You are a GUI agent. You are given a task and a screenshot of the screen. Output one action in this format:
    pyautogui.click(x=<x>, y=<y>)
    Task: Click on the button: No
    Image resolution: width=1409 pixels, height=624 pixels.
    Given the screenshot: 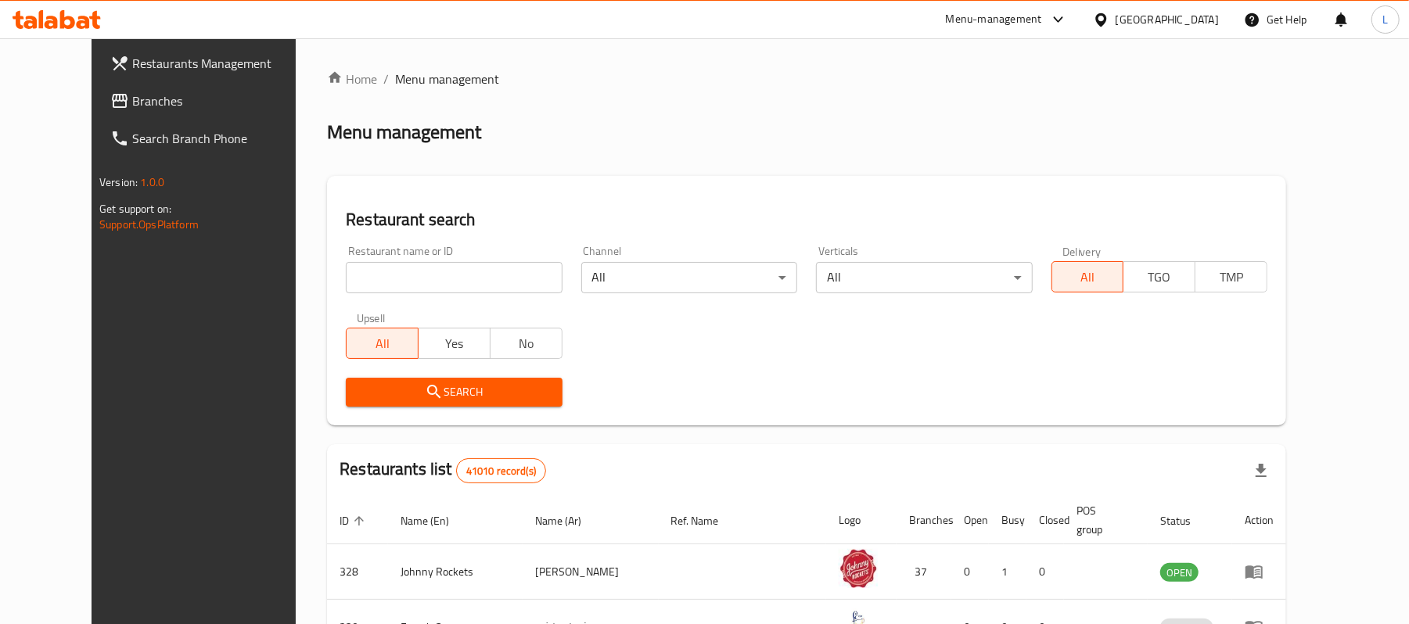 What is the action you would take?
    pyautogui.click(x=526, y=343)
    